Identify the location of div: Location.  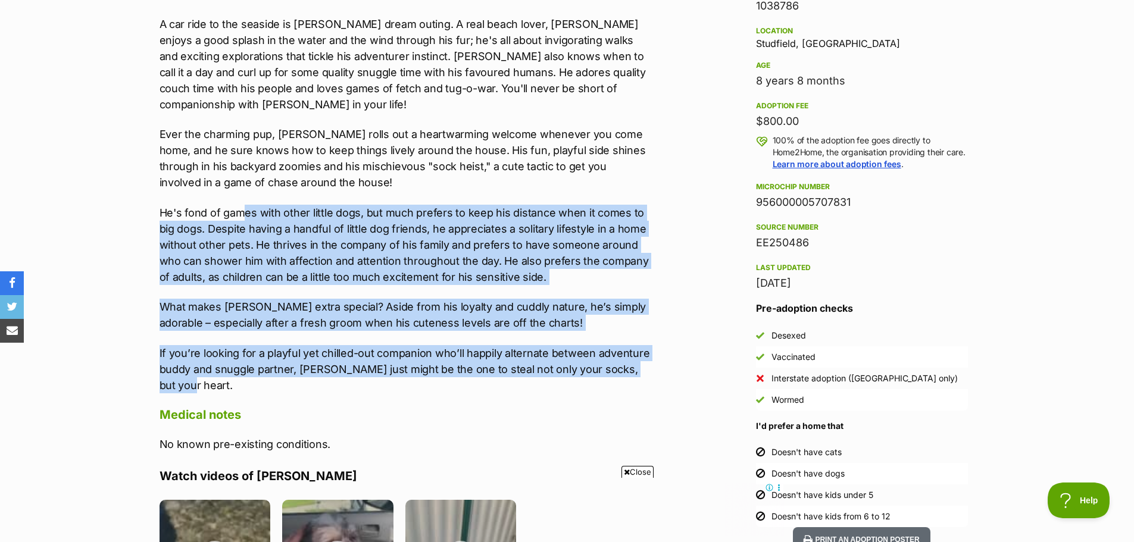
(862, 31).